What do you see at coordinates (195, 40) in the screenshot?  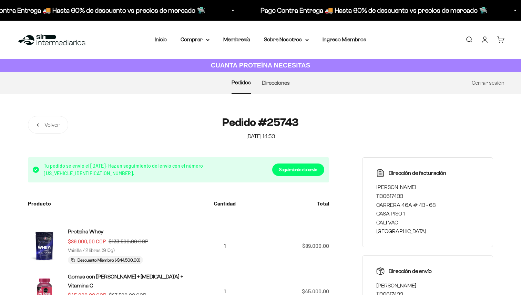 I see `summary: Comprar` at bounding box center [195, 40].